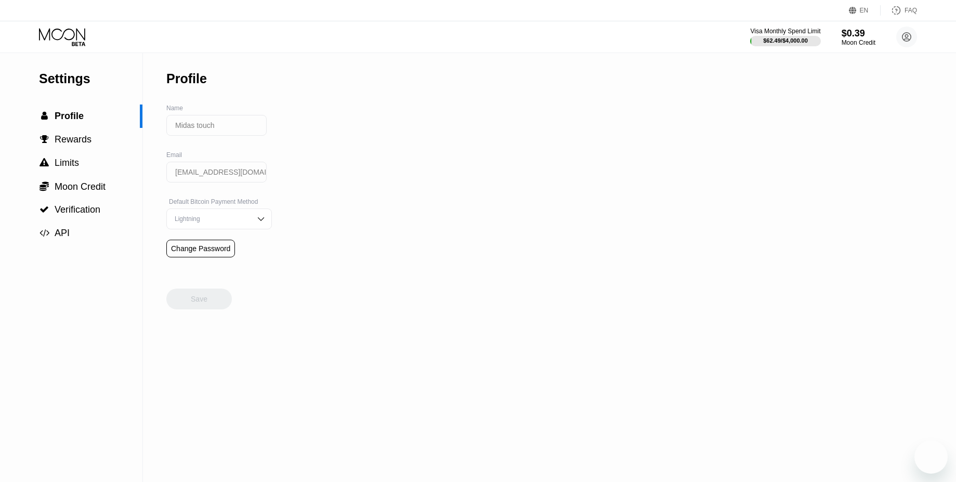 The width and height of the screenshot is (956, 482). I want to click on div: Moon Credit, so click(858, 43).